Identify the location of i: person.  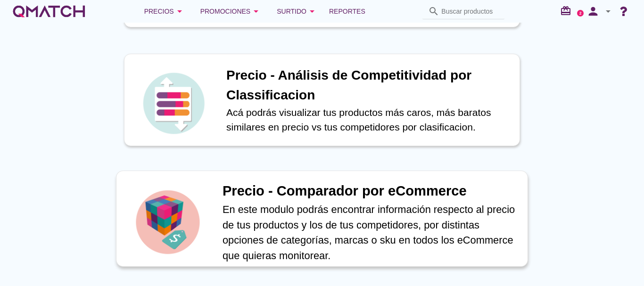
(593, 11).